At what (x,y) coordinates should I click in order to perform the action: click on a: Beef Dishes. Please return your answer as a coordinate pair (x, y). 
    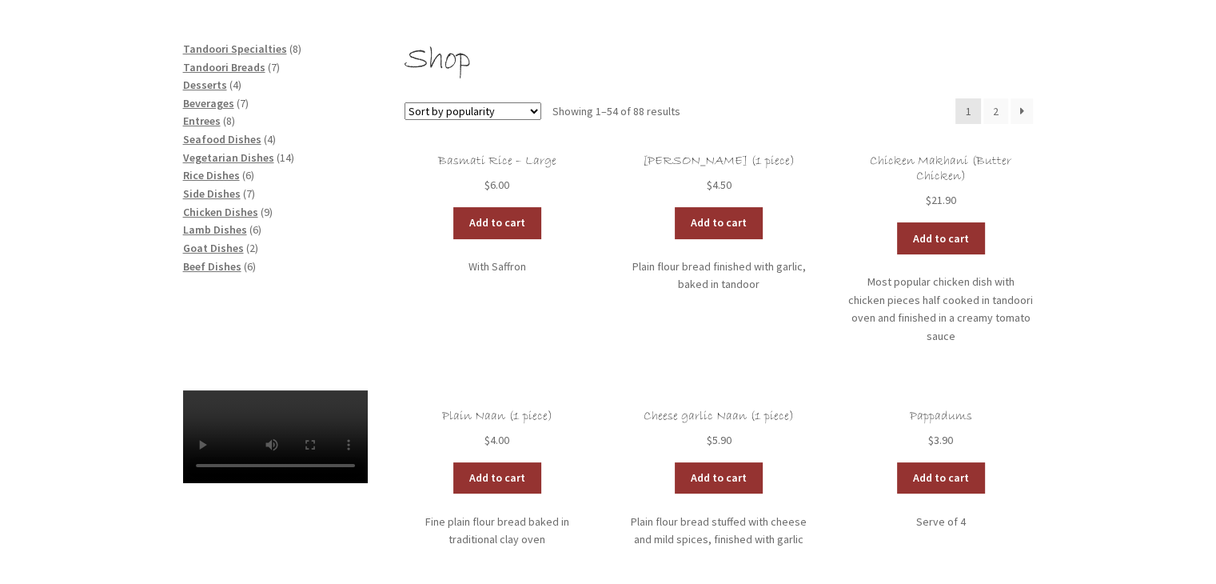
    Looking at the image, I should click on (212, 266).